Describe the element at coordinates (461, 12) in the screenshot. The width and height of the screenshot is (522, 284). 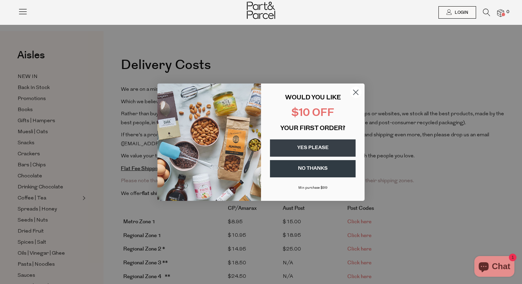
I see `span: Login` at that location.